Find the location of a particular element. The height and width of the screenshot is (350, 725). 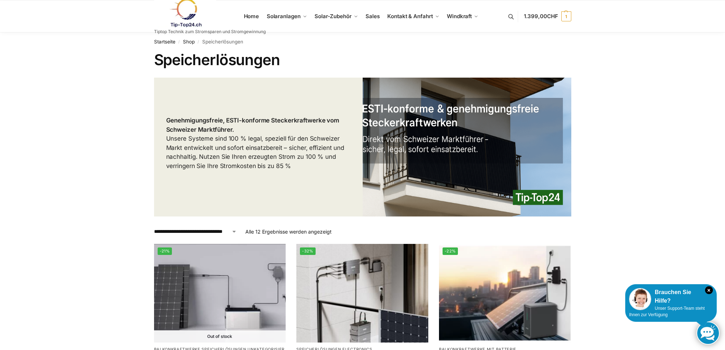

a: Windkraft is located at coordinates (462, 16).